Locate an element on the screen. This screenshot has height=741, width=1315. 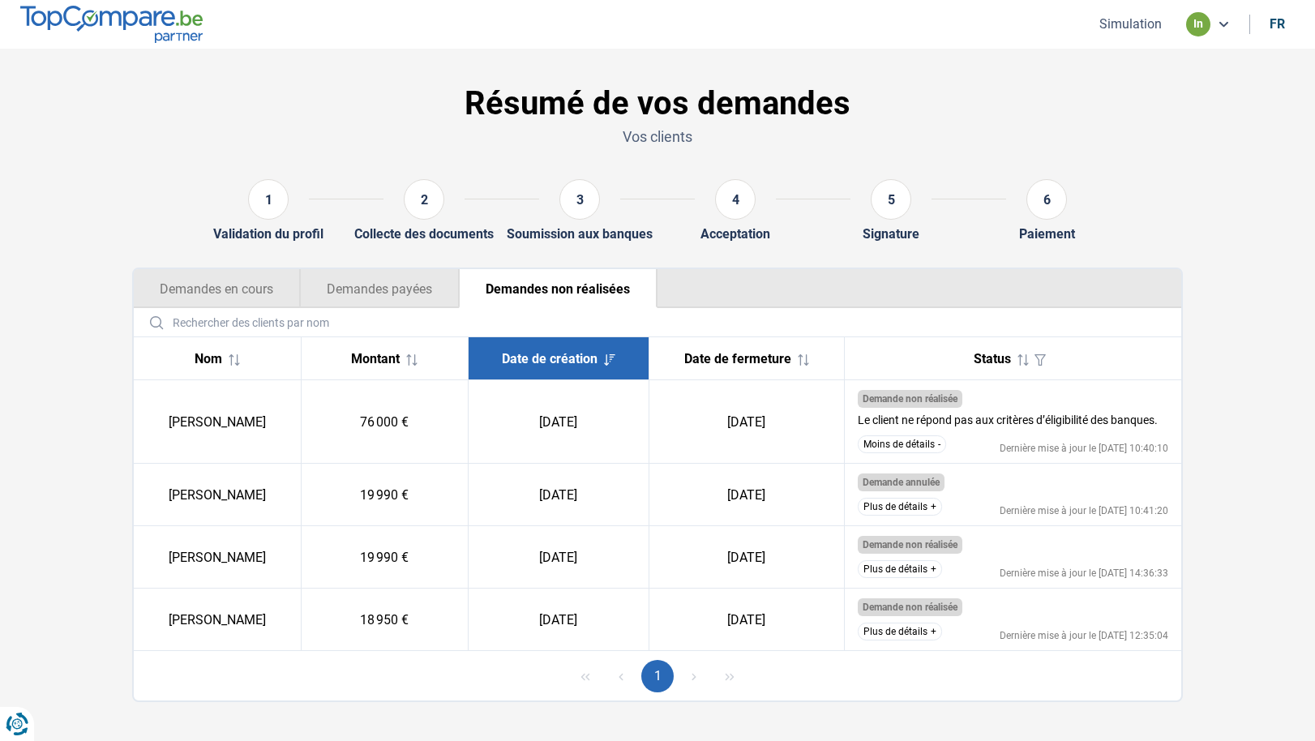
div: Le client ne répond pas aux critères d’éligibilité des banques. is located at coordinates (1008, 420).